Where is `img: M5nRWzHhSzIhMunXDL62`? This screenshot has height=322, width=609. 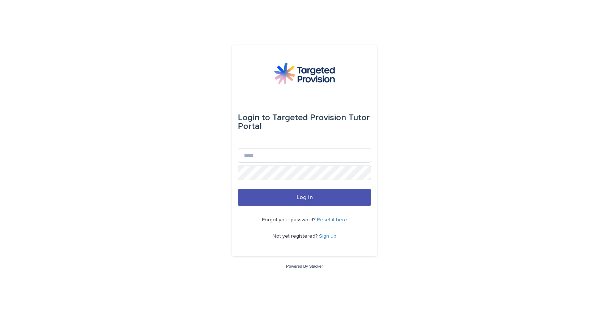
img: M5nRWzHhSzIhMunXDL62 is located at coordinates (305, 74).